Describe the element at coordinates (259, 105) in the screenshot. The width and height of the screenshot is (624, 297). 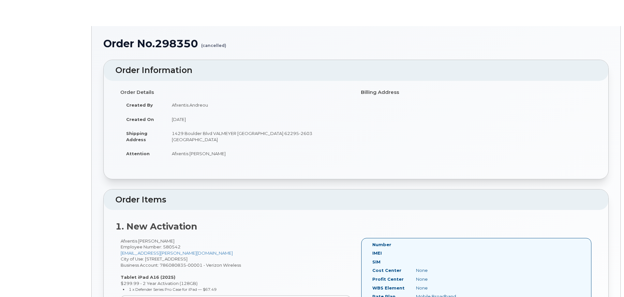
I see `td: Afxentis.Andreou` at that location.